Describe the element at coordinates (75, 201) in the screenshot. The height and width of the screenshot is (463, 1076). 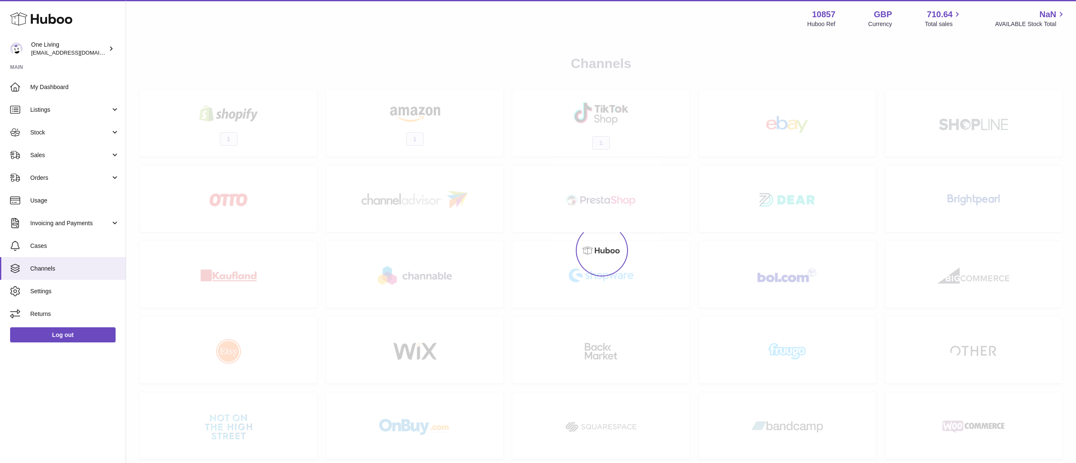
I see `span: Usage` at that location.